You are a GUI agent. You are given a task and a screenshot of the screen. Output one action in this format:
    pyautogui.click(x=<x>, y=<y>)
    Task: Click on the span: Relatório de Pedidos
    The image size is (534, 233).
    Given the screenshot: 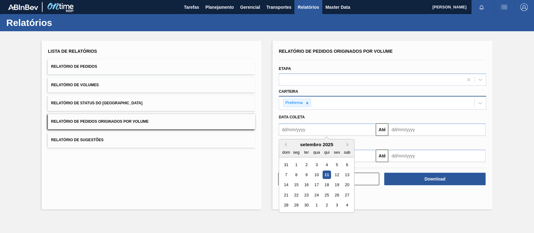 What is the action you would take?
    pyautogui.click(x=74, y=67)
    